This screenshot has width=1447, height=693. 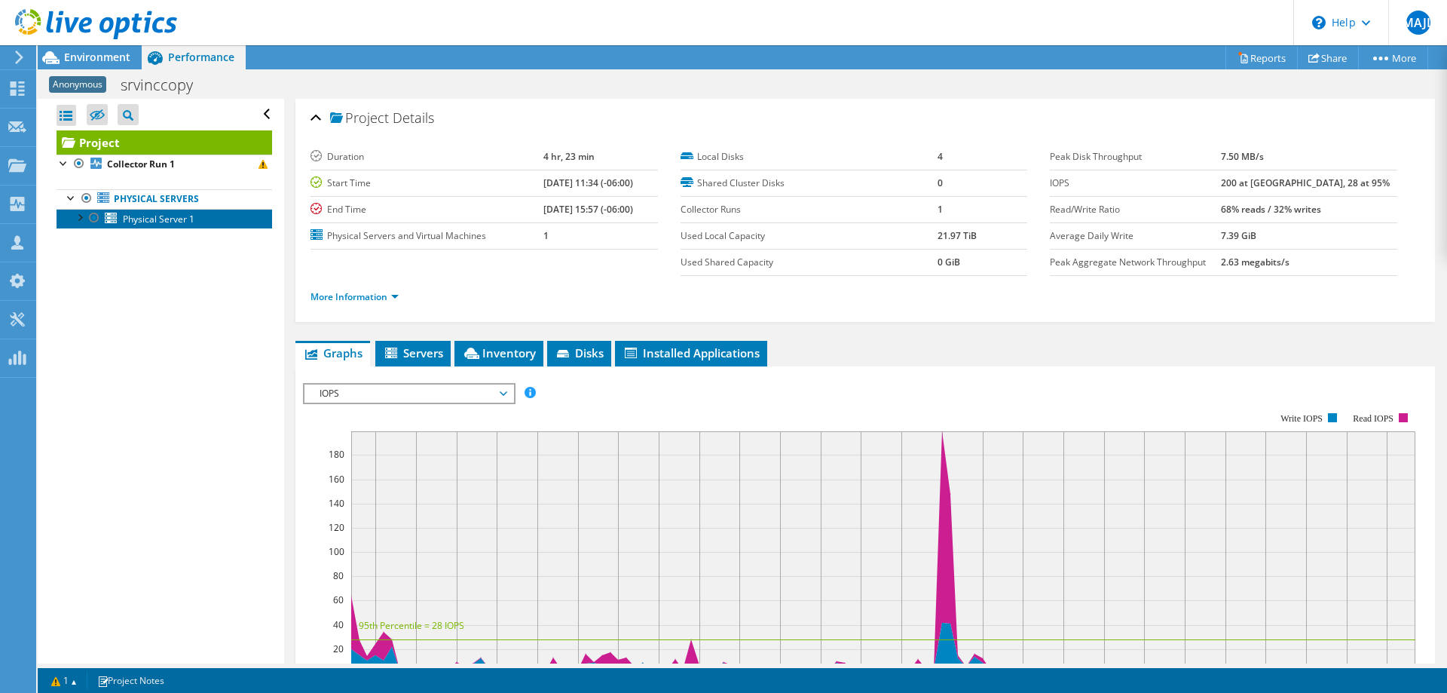 What do you see at coordinates (336, 479) in the screenshot?
I see `text: 160` at bounding box center [336, 479].